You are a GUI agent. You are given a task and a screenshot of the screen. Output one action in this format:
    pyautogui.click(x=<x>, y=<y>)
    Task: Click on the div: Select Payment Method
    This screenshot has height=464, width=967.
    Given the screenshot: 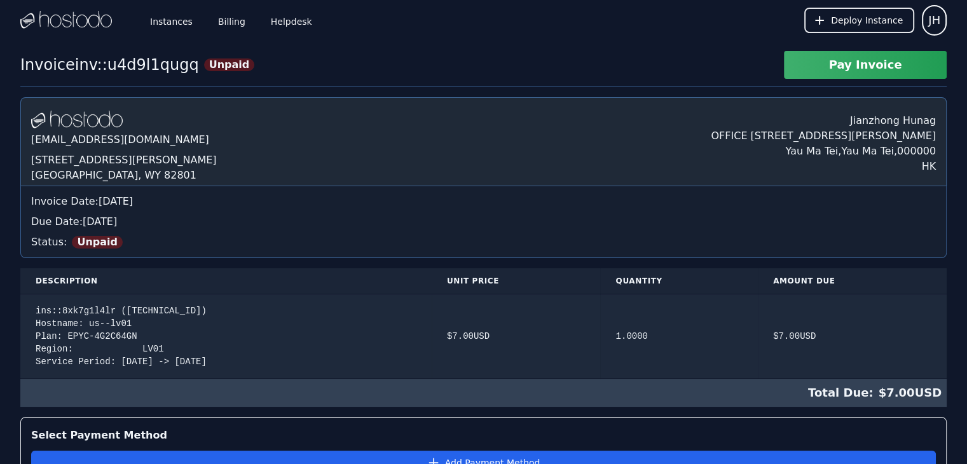 What is the action you would take?
    pyautogui.click(x=483, y=436)
    